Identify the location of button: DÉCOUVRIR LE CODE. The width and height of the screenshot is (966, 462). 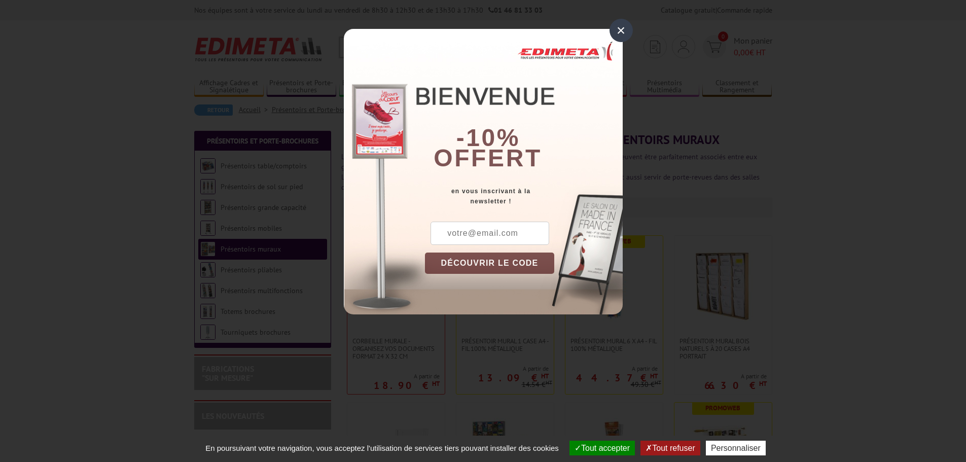
(490, 263).